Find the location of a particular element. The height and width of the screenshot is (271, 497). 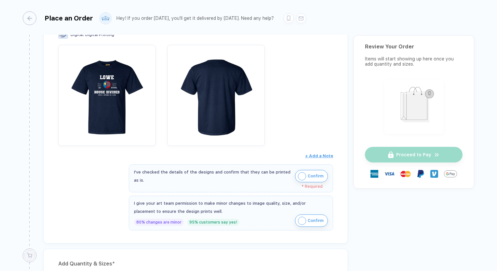

img: user profile is located at coordinates (105, 18).